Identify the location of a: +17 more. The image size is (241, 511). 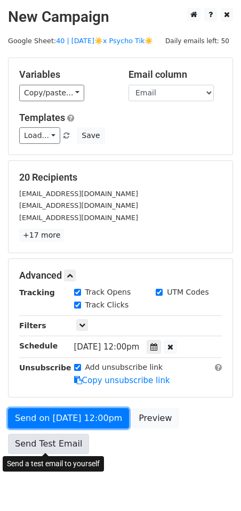
(42, 235).